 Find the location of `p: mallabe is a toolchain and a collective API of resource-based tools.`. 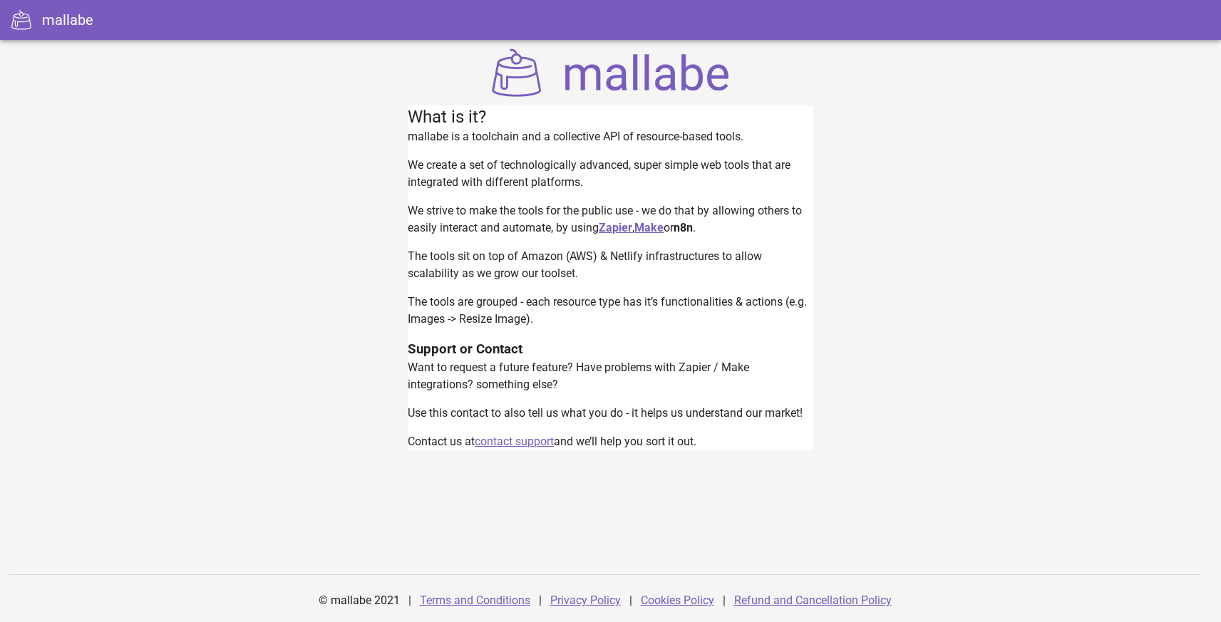

p: mallabe is a toolchain and a collective API of resource-based tools. is located at coordinates (610, 137).